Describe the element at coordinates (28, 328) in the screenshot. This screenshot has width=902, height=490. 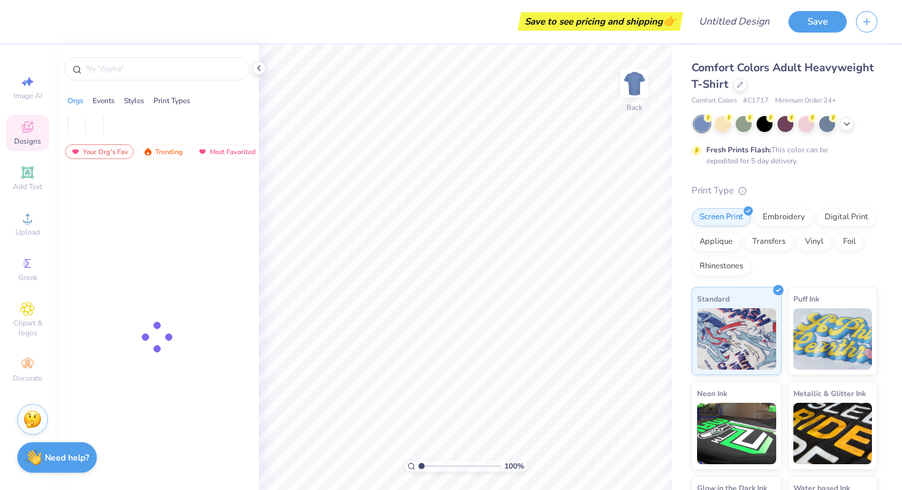
I see `span: Clipart & logos` at that location.